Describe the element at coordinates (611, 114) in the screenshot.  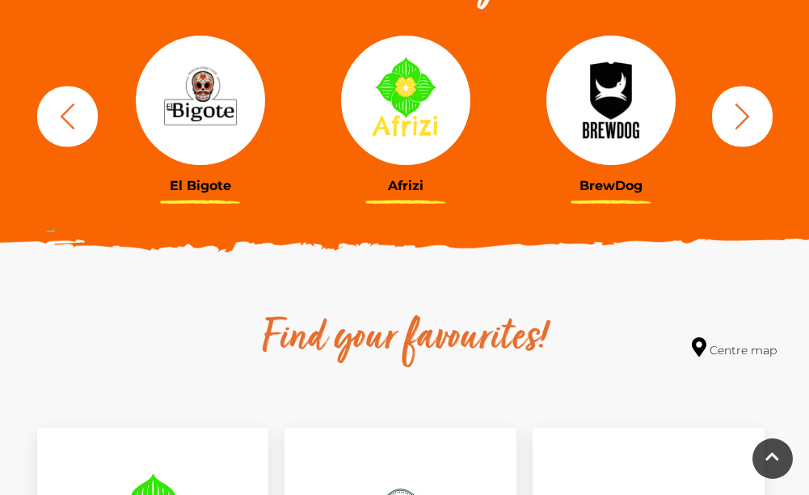
I see `a: BrewDog` at that location.